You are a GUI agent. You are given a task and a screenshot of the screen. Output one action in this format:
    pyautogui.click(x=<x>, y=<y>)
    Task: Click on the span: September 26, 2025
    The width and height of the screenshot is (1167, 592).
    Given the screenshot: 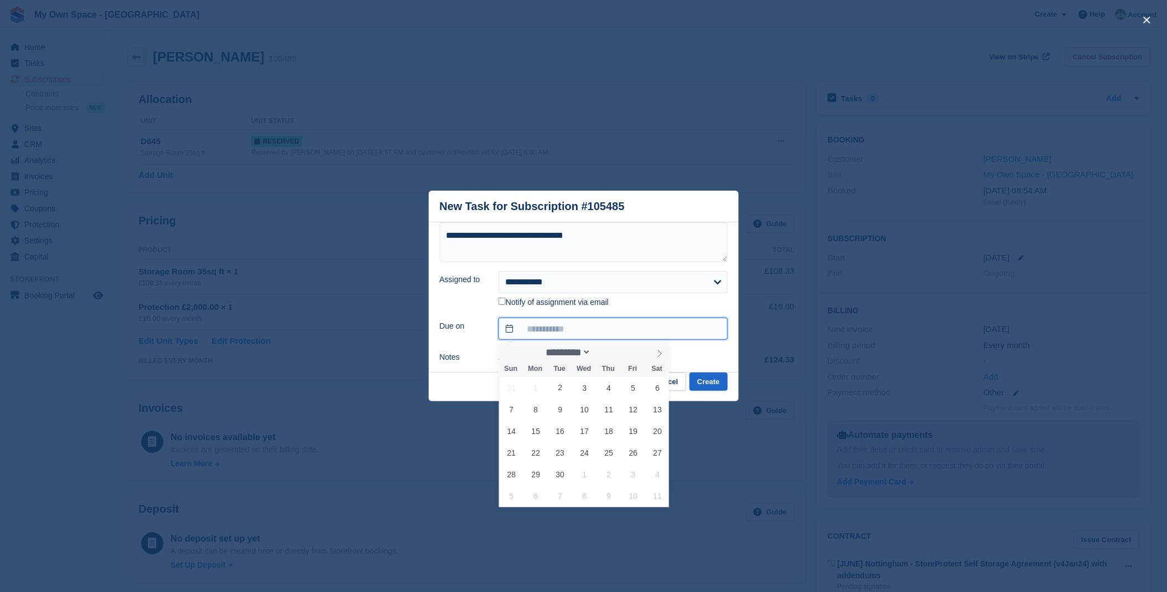 What is the action you would take?
    pyautogui.click(x=633, y=452)
    